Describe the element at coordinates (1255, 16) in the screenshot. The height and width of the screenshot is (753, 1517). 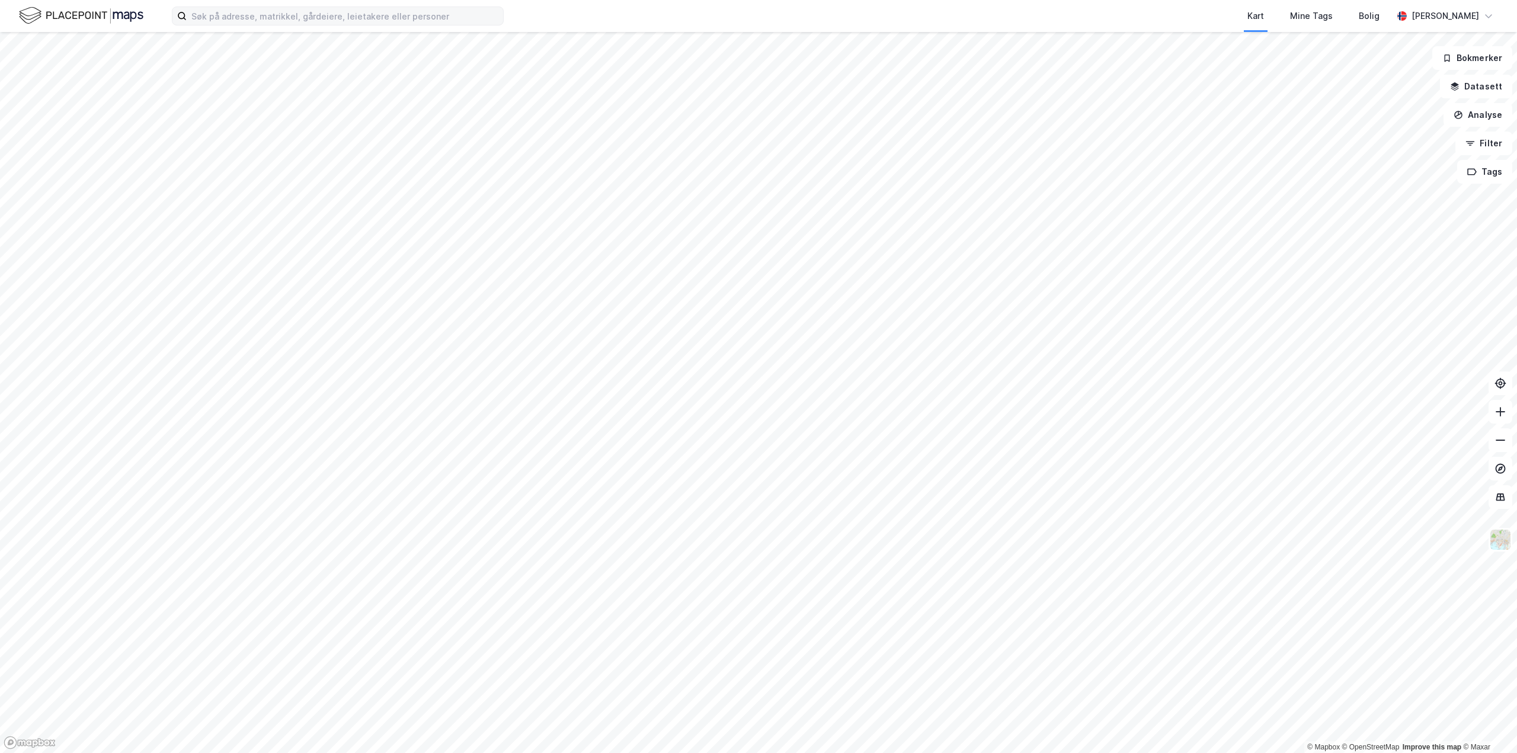
I see `div: Kart` at that location.